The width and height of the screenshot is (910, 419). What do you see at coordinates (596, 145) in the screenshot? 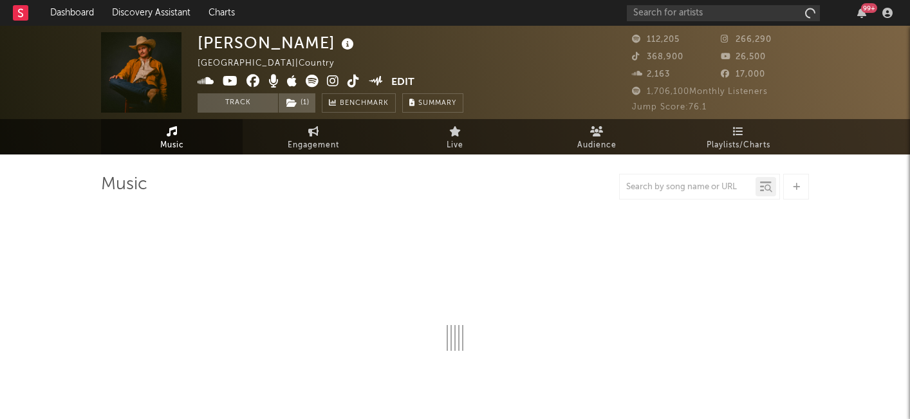
I see `span: Audience` at bounding box center [596, 145].